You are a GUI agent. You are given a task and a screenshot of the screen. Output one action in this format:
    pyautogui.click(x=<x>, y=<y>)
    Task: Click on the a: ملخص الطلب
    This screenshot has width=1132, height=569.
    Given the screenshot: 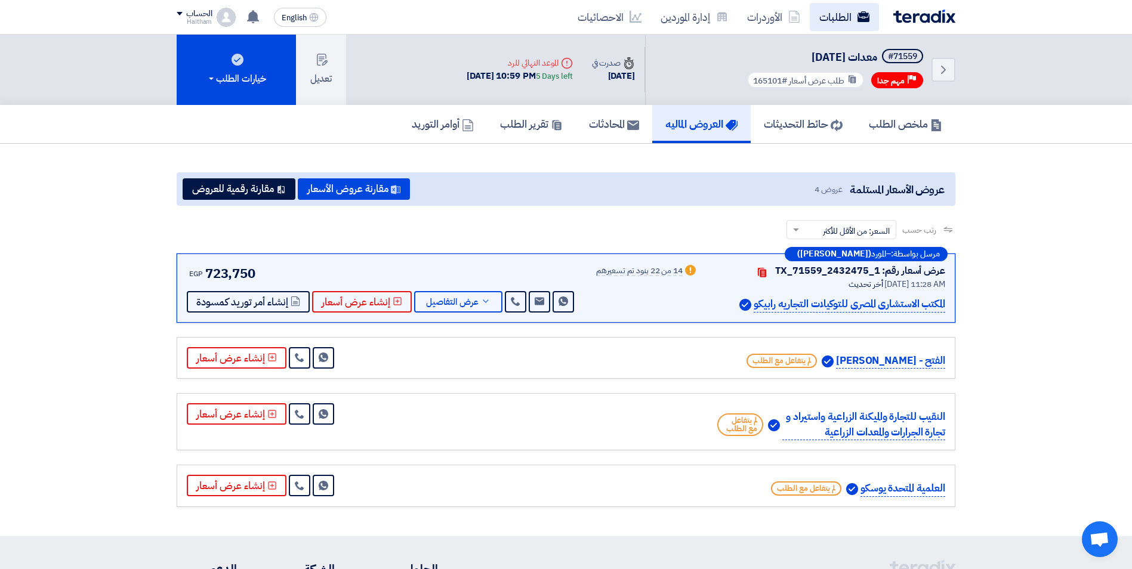 What is the action you would take?
    pyautogui.click(x=905, y=124)
    